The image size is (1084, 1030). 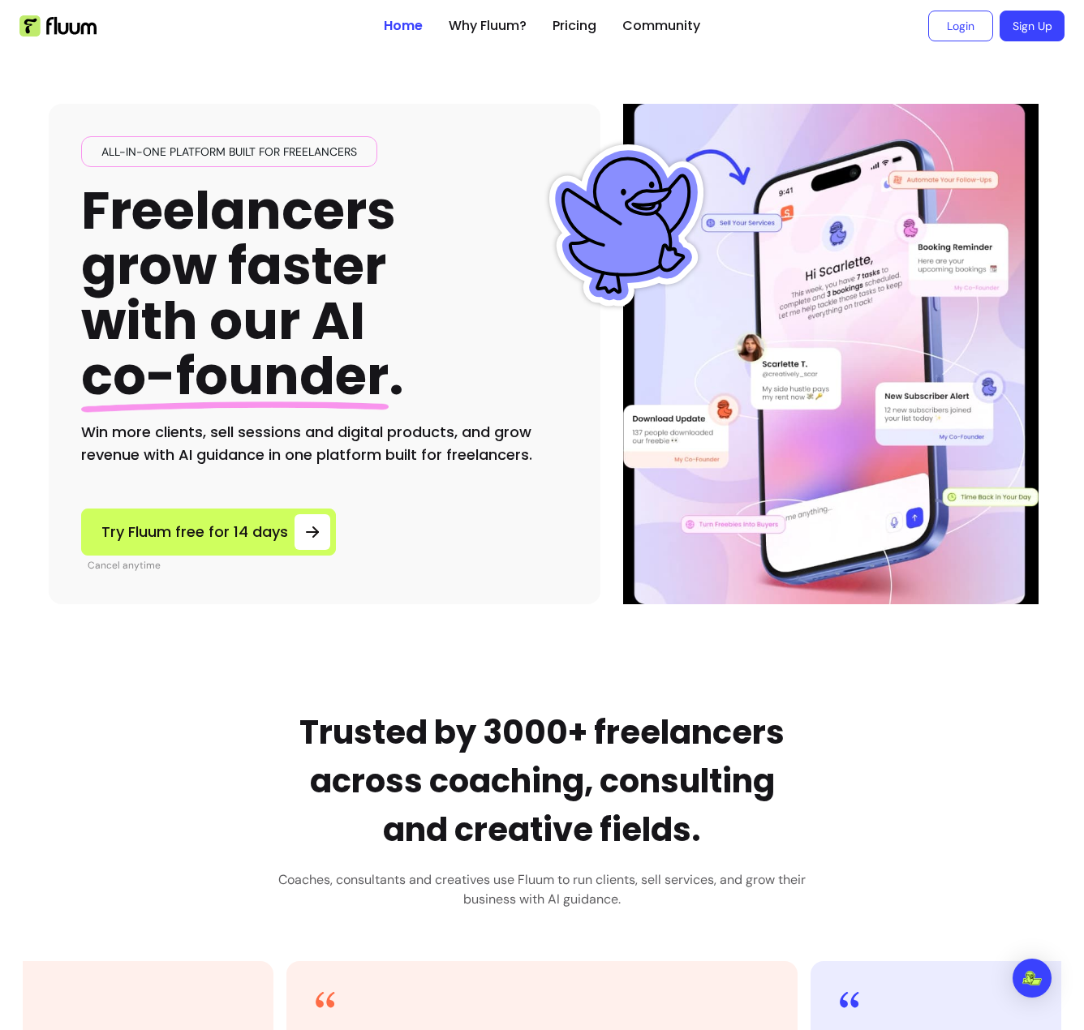 I want to click on h2: Trusted by 3000+ freelancers across coaching, consulting and creative fields., so click(x=542, y=781).